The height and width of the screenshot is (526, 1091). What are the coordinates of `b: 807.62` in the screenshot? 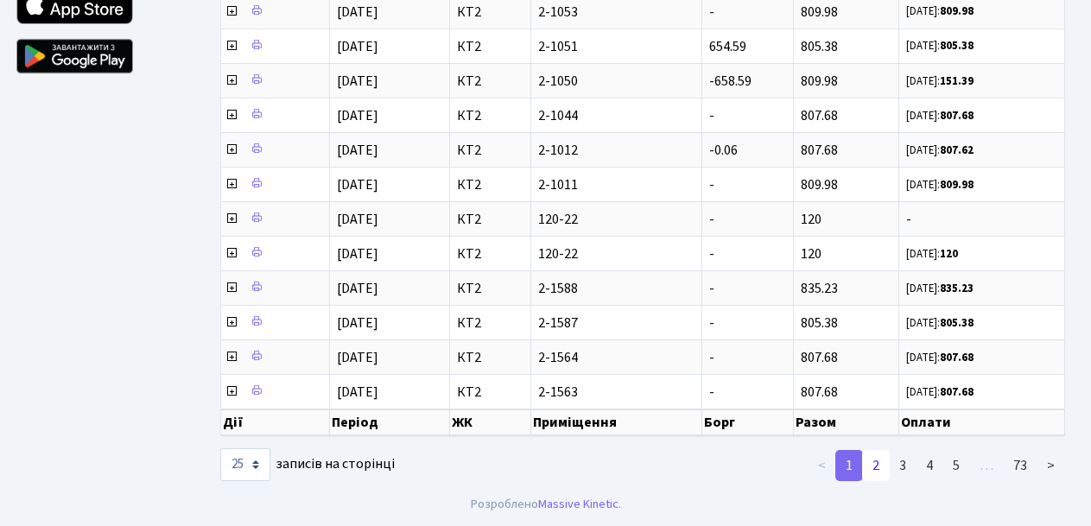 It's located at (956, 150).